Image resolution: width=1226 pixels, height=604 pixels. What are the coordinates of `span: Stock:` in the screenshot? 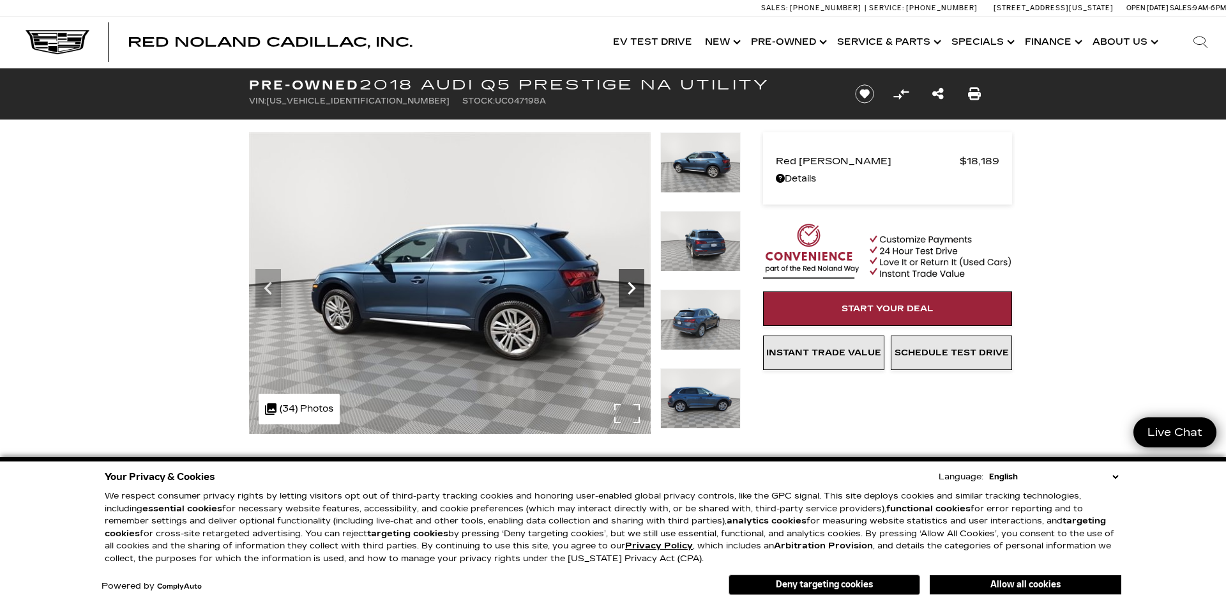 It's located at (478, 101).